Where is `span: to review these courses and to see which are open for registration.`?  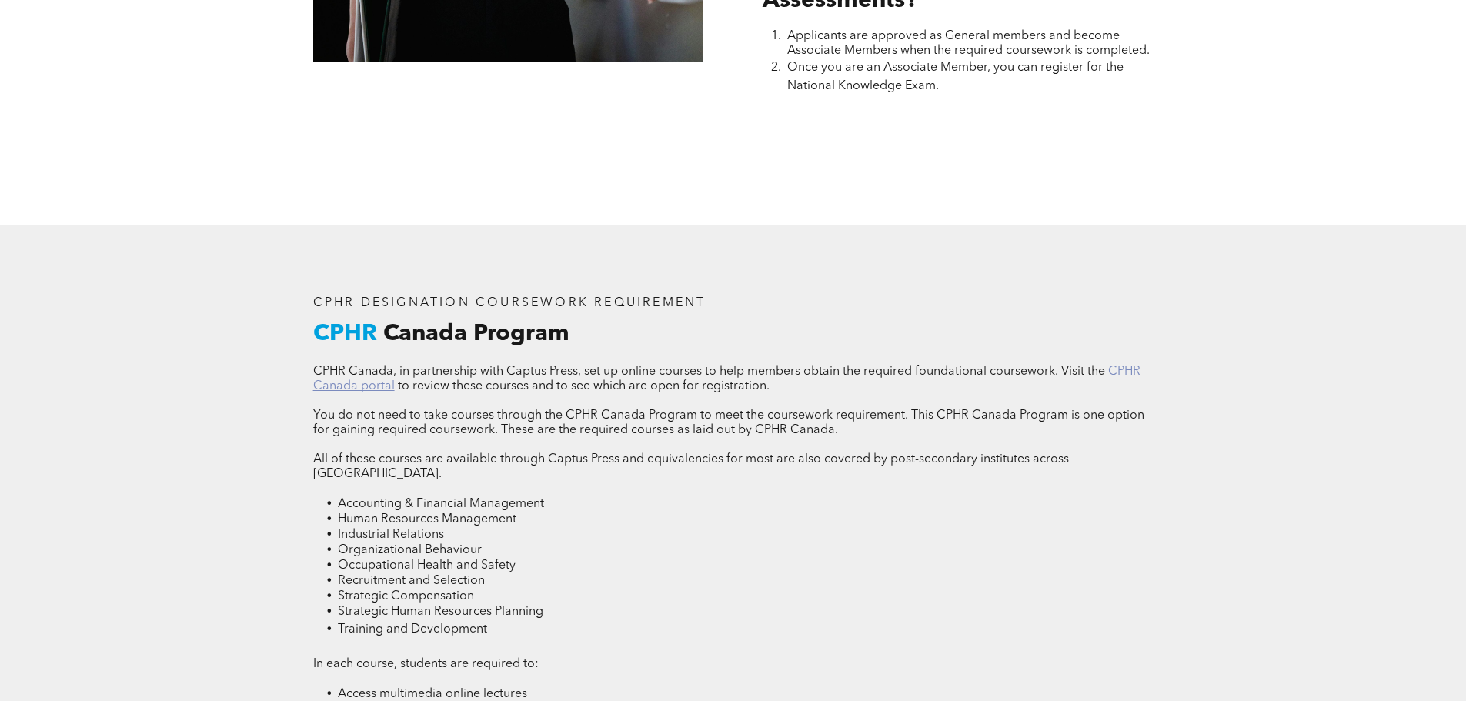
span: to review these courses and to see which are open for registration. is located at coordinates (583, 386).